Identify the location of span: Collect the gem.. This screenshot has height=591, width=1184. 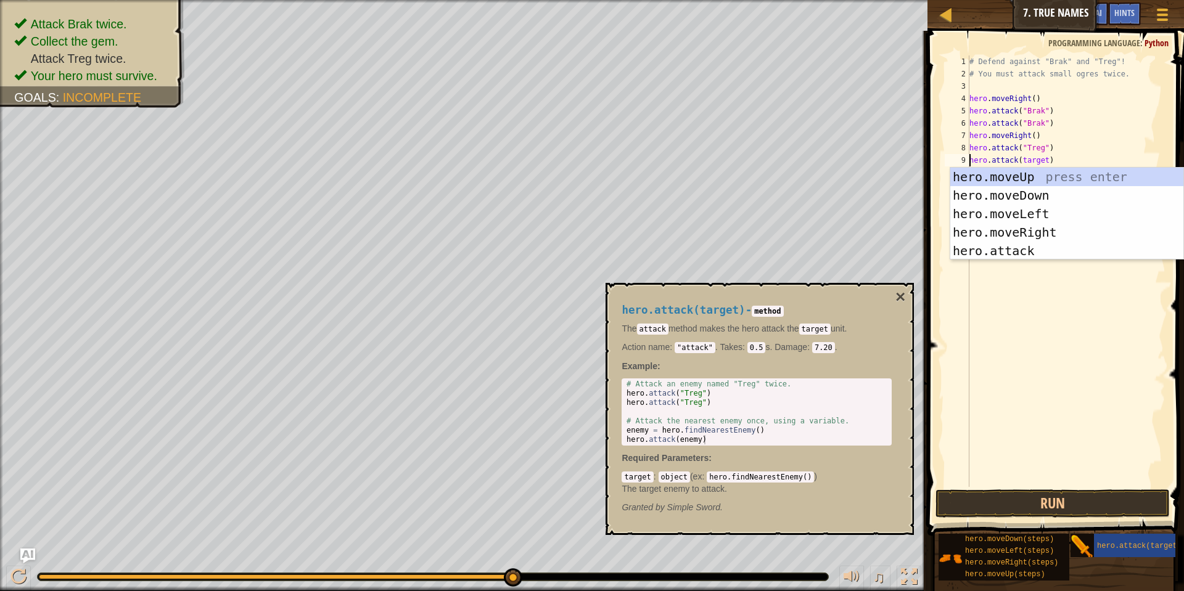
(75, 41).